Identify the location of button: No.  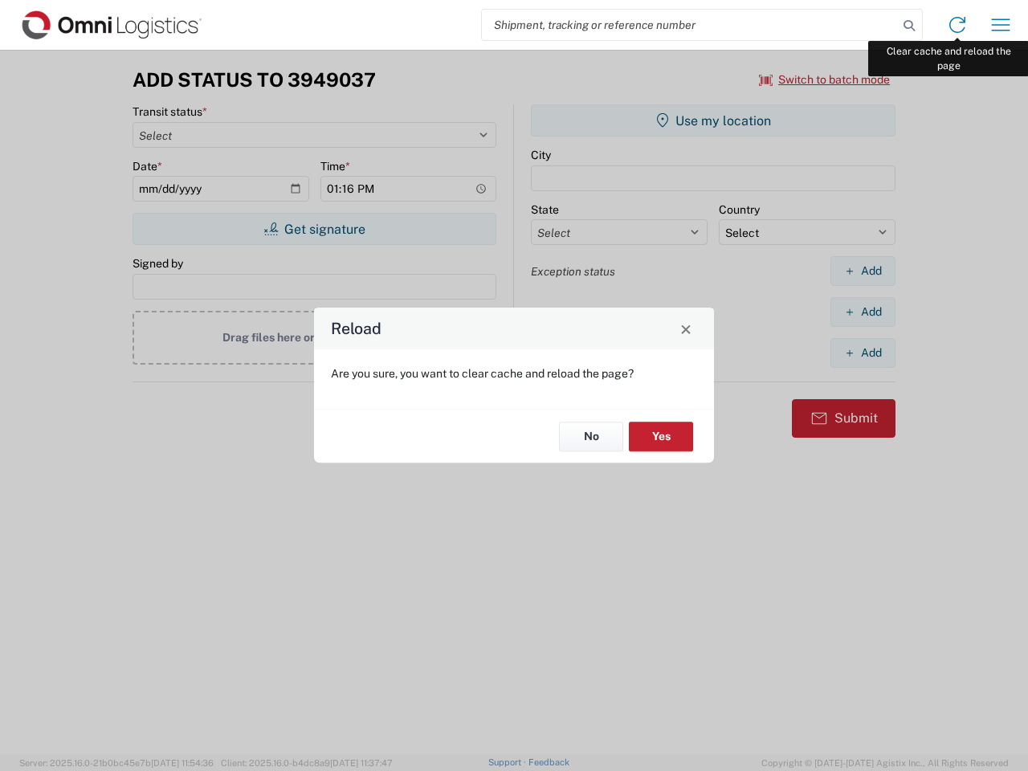
(591, 436).